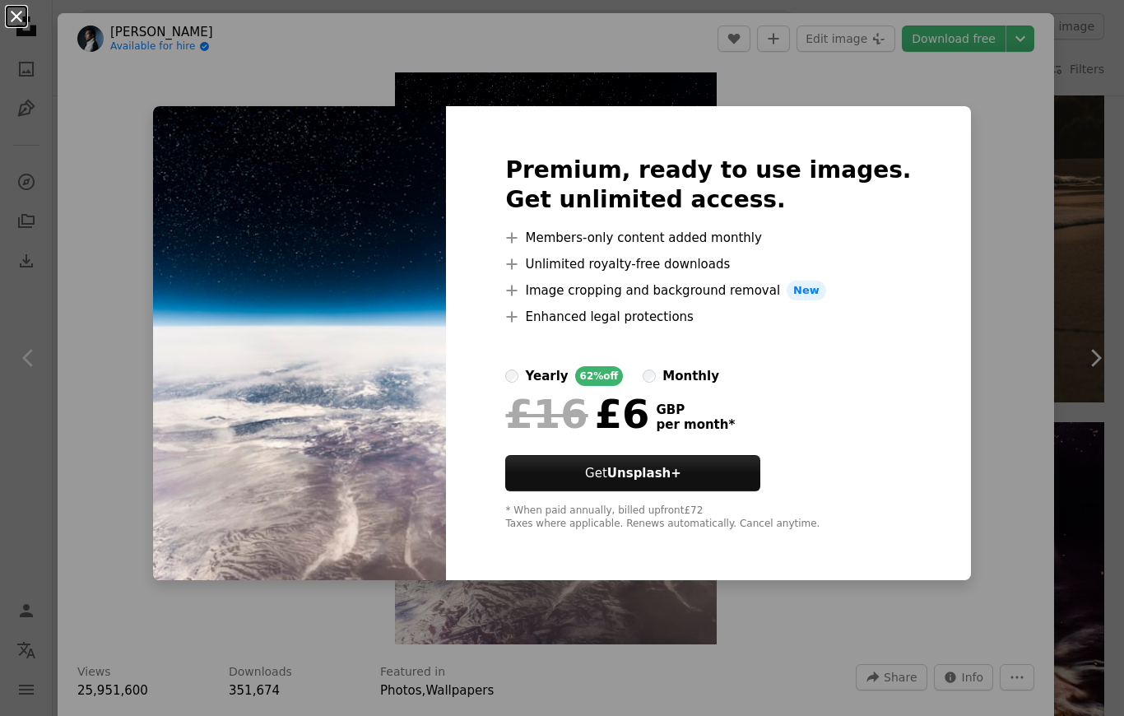  What do you see at coordinates (707, 264) in the screenshot?
I see `li: Unlimited royalty-free downloads` at bounding box center [707, 264].